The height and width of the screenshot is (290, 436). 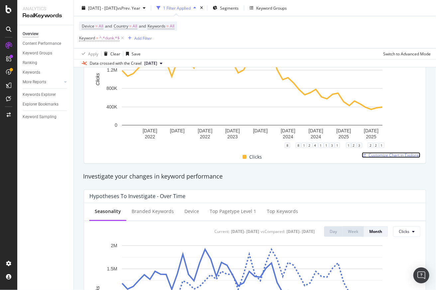 I want to click on div: A chart., so click(x=252, y=88).